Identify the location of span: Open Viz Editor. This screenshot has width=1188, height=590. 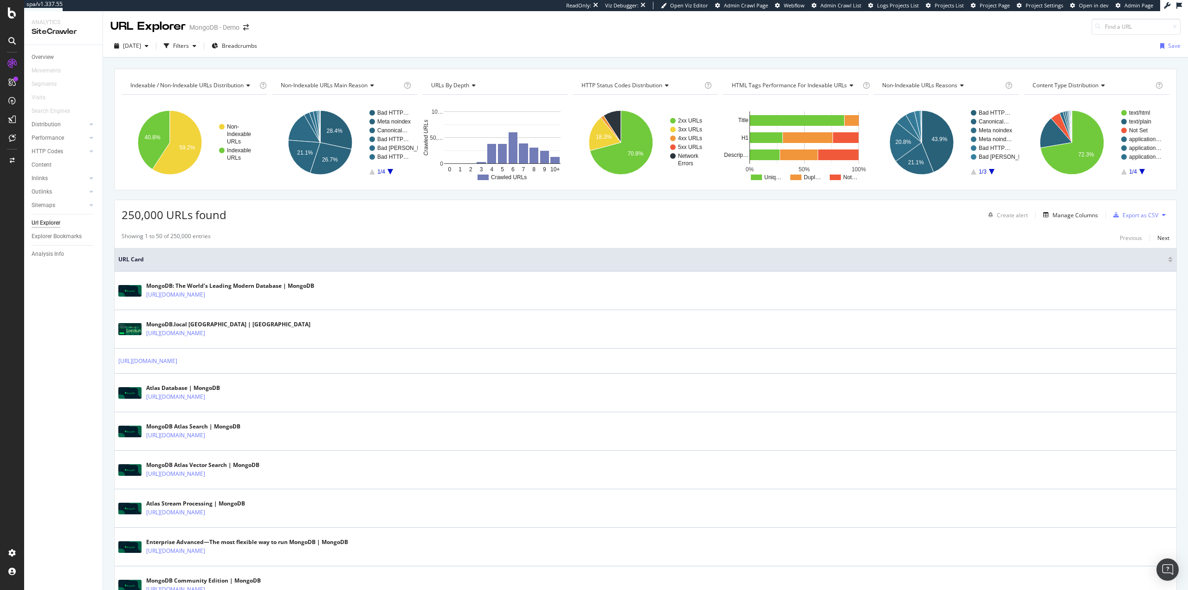
(689, 5).